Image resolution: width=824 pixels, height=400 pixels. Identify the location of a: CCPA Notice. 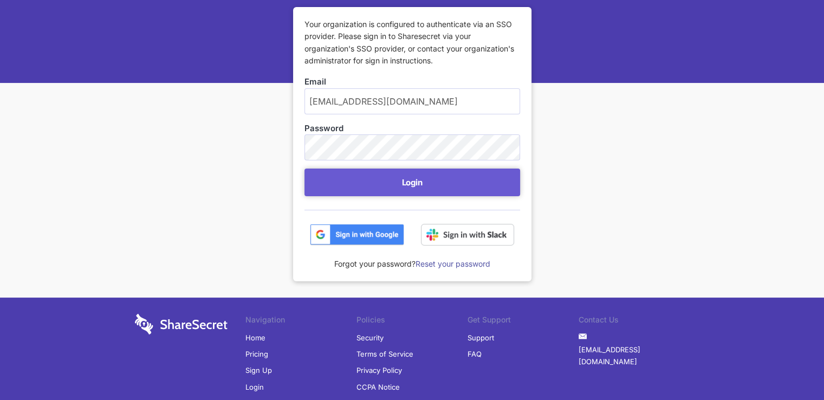
(378, 387).